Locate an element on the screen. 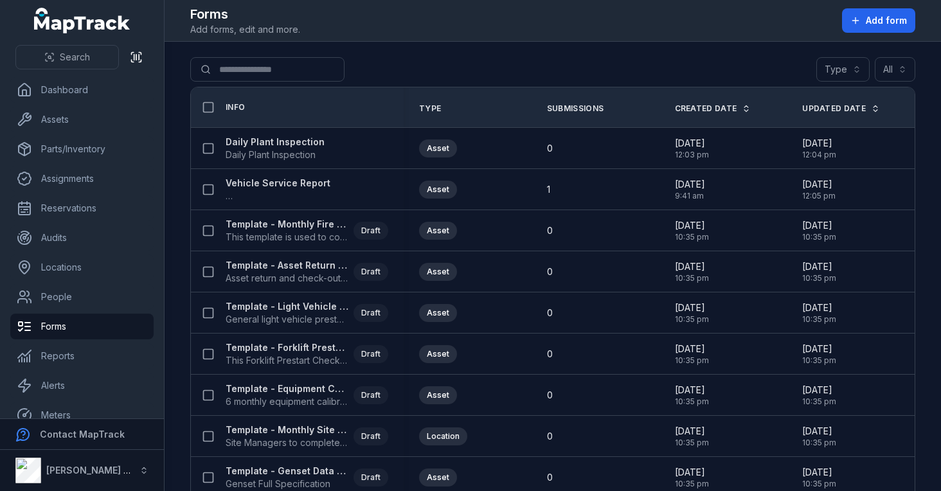 This screenshot has height=491, width=941. time: 07/10/2025, 12:03:19 pm is located at coordinates (692, 148).